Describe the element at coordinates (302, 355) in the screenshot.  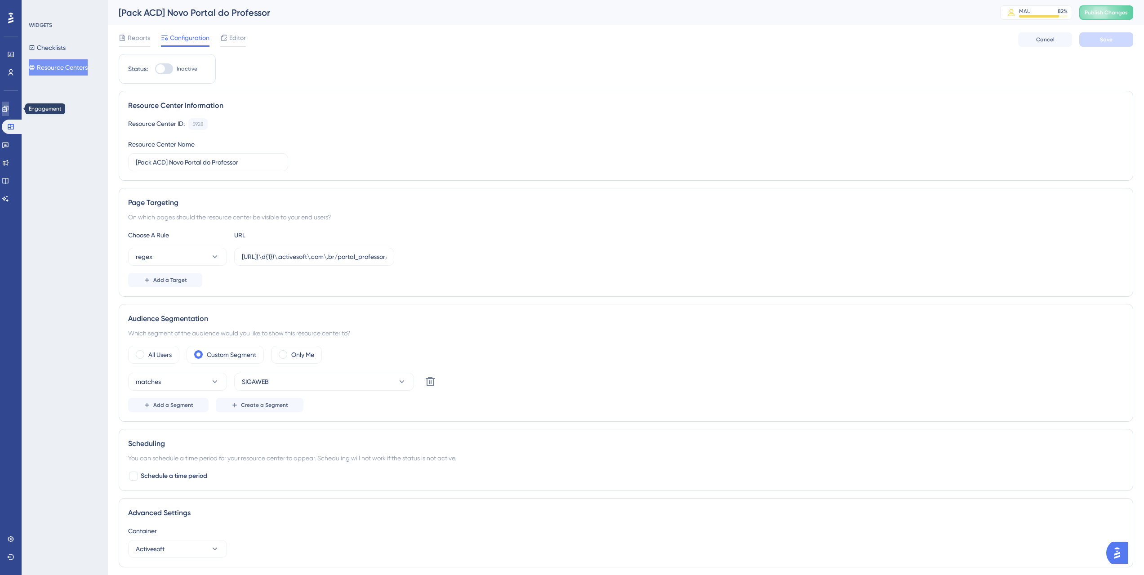
I see `label: Only Me` at that location.